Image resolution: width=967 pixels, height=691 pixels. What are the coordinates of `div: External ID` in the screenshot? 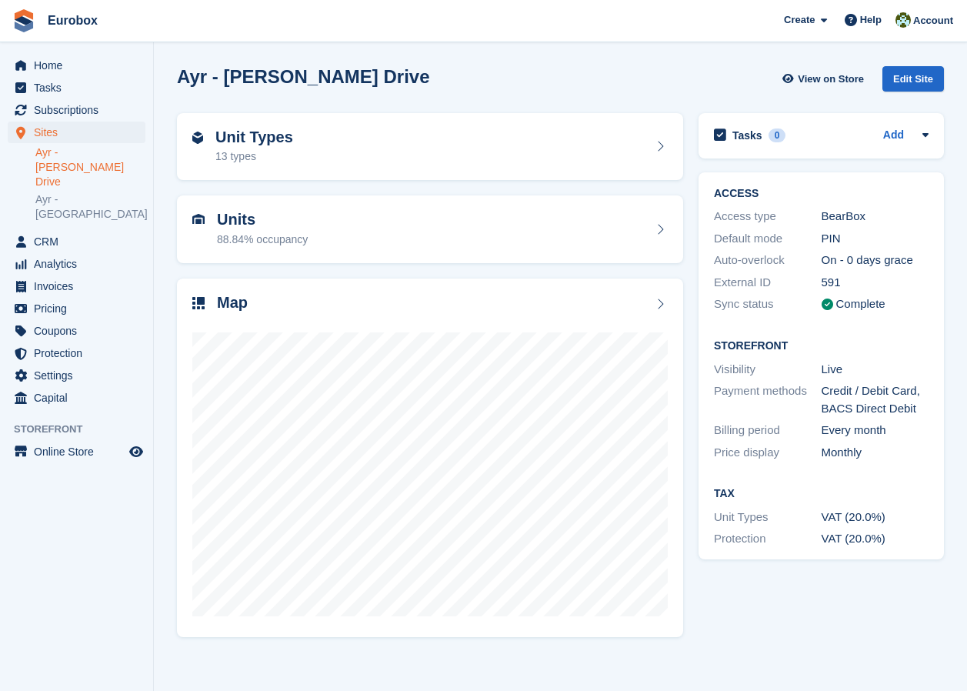 It's located at (768, 282).